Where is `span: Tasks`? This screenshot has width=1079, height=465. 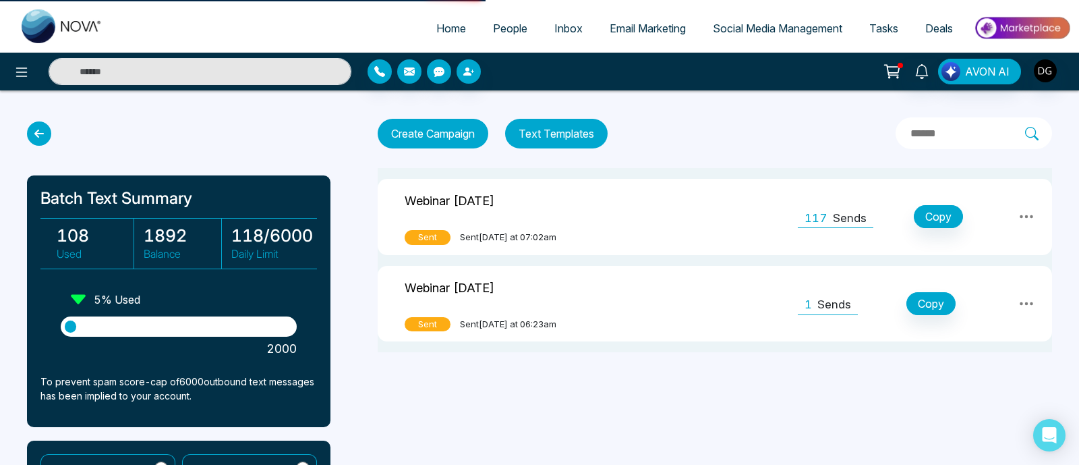 span: Tasks is located at coordinates (884, 28).